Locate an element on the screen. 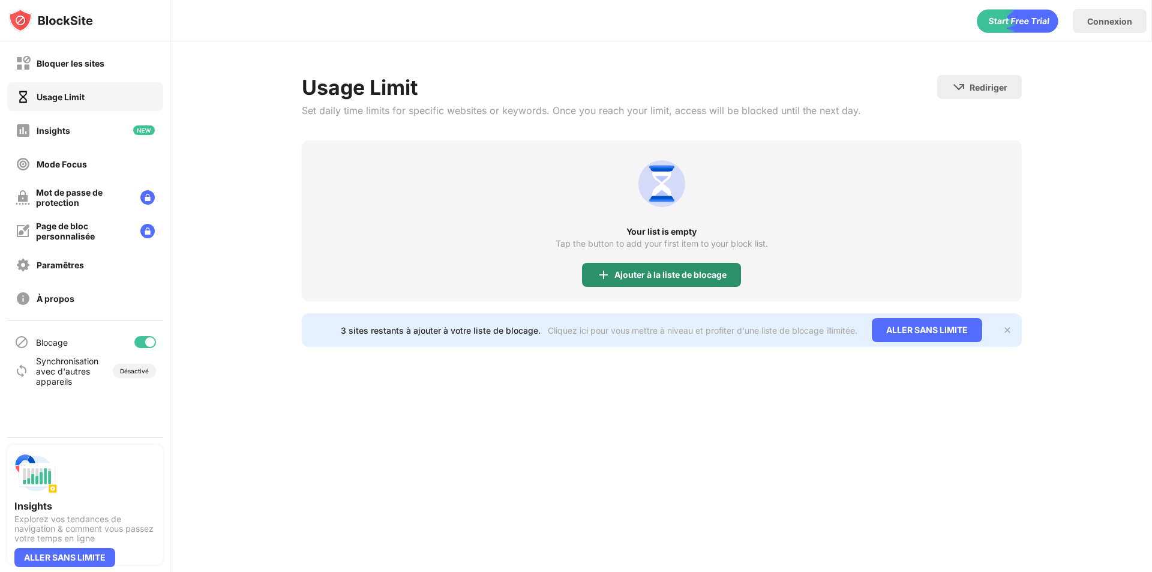  div: Blocage is located at coordinates (52, 342).